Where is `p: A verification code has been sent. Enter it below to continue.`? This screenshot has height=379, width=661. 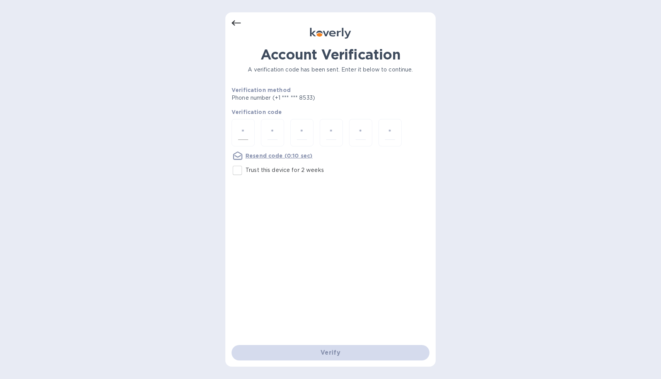 p: A verification code has been sent. Enter it below to continue. is located at coordinates (331, 70).